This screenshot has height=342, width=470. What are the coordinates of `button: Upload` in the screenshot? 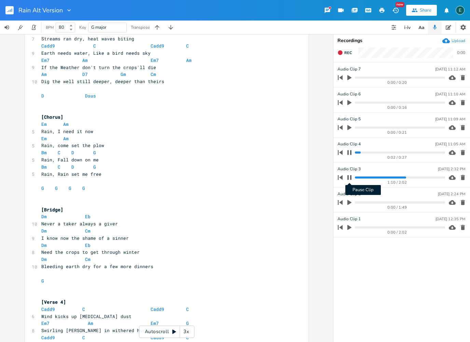 It's located at (454, 41).